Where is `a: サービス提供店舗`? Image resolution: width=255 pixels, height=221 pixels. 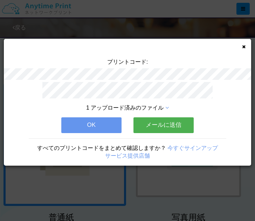 a: サービス提供店舗 is located at coordinates (128, 156).